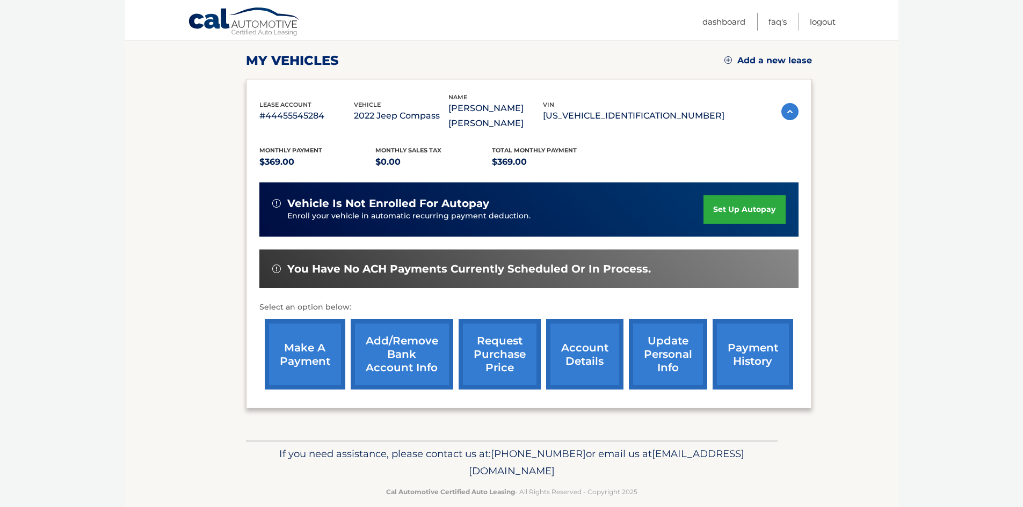 This screenshot has width=1023, height=507. I want to click on p: #44455545284, so click(307, 116).